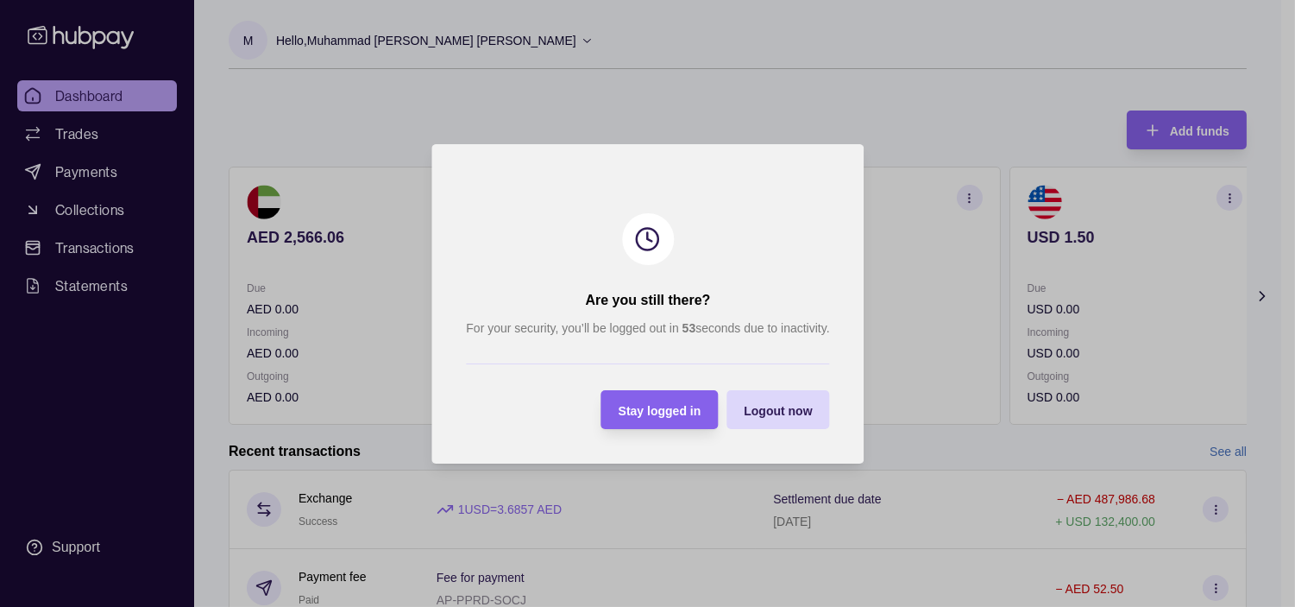 The image size is (1295, 607). Describe the element at coordinates (659, 409) in the screenshot. I see `button: Stay logged in` at that location.